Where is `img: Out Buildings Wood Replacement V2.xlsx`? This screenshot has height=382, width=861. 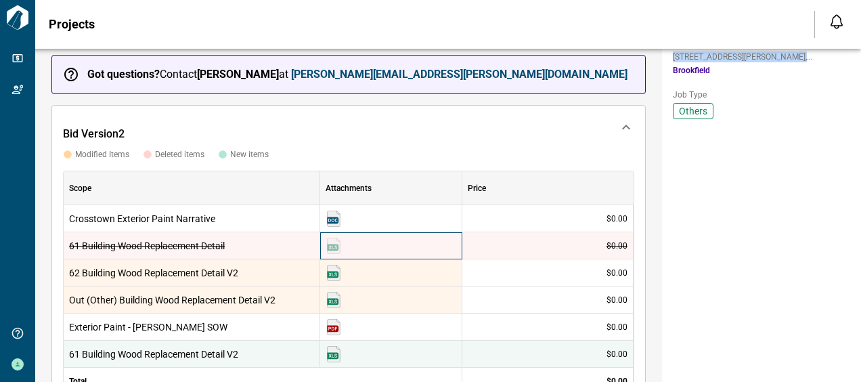
img: Out Buildings Wood Replacement V2.xlsx is located at coordinates (334, 300).